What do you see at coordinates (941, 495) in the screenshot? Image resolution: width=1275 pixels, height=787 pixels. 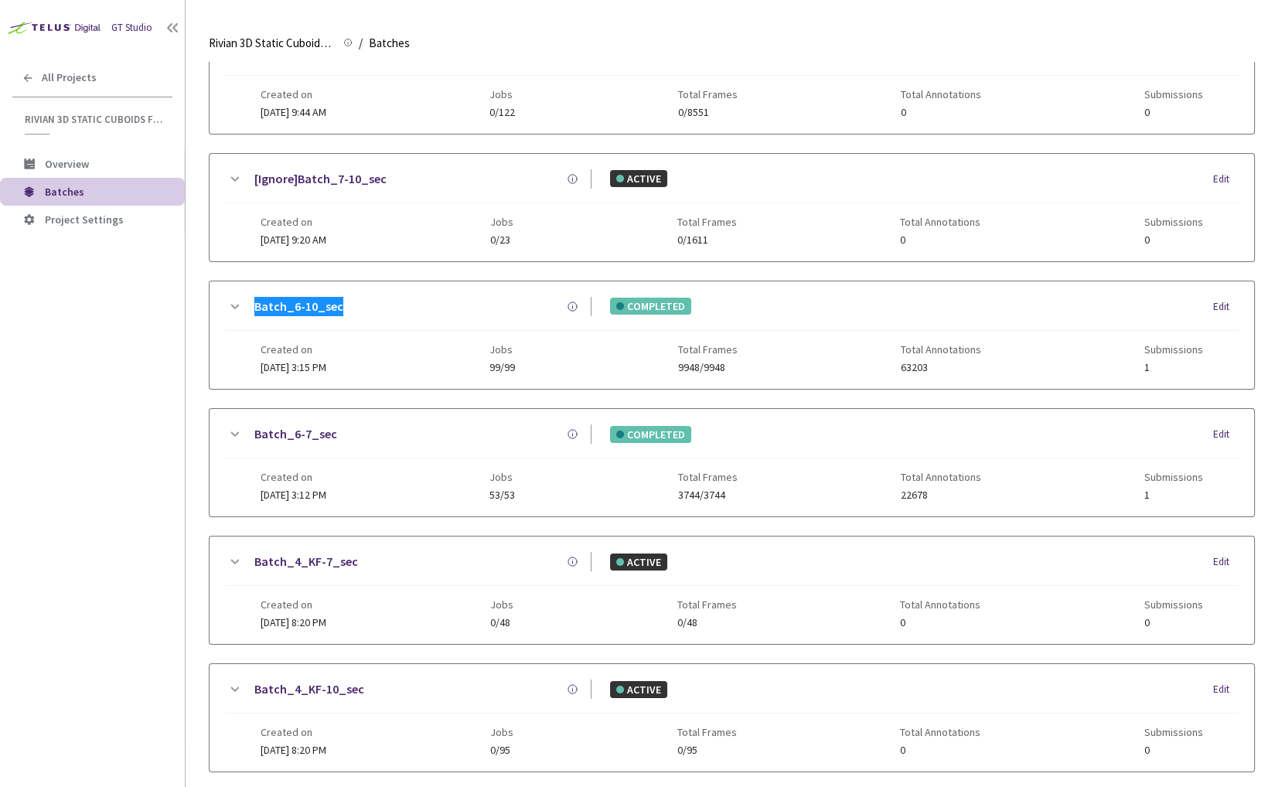 I see `span: 22678` at bounding box center [941, 495].